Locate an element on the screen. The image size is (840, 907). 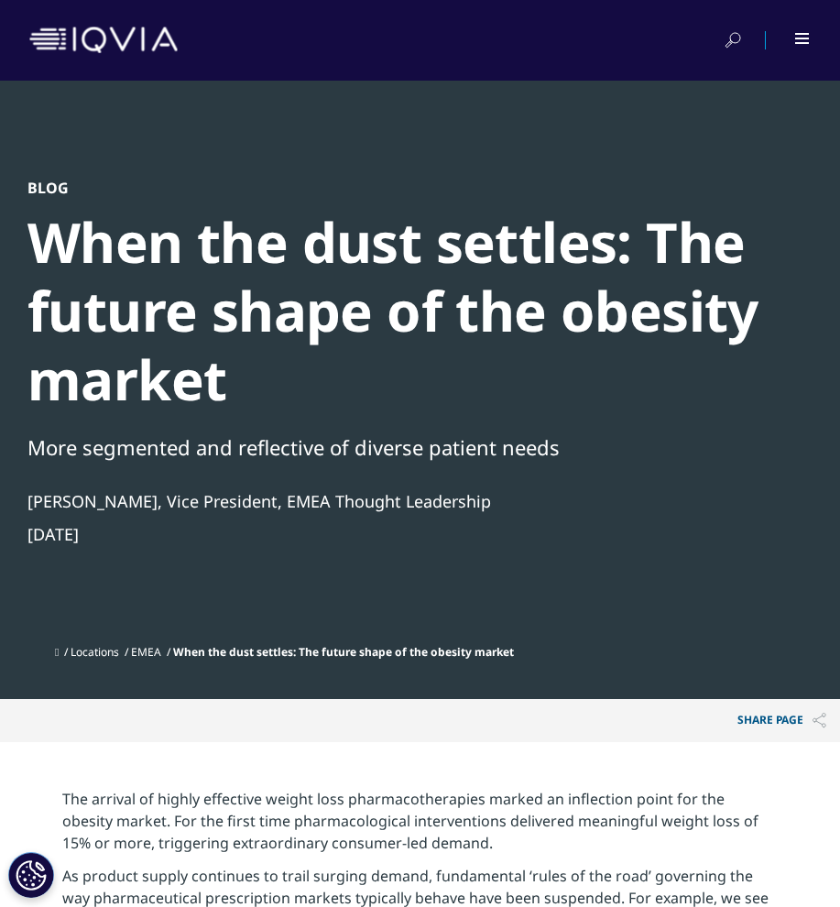
img: IQVIA Healthcare Information Technology and Pharma Clinical Research Company is located at coordinates (104, 39).